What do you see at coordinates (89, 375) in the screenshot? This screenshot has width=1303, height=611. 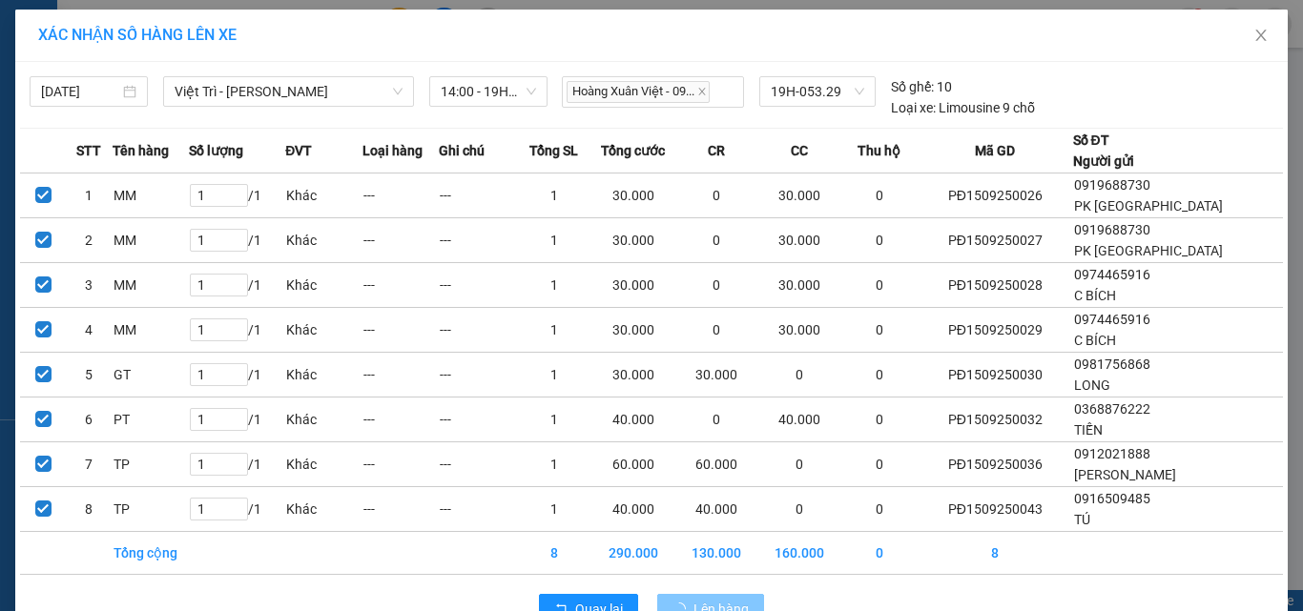 I see `td: 5` at bounding box center [89, 375].